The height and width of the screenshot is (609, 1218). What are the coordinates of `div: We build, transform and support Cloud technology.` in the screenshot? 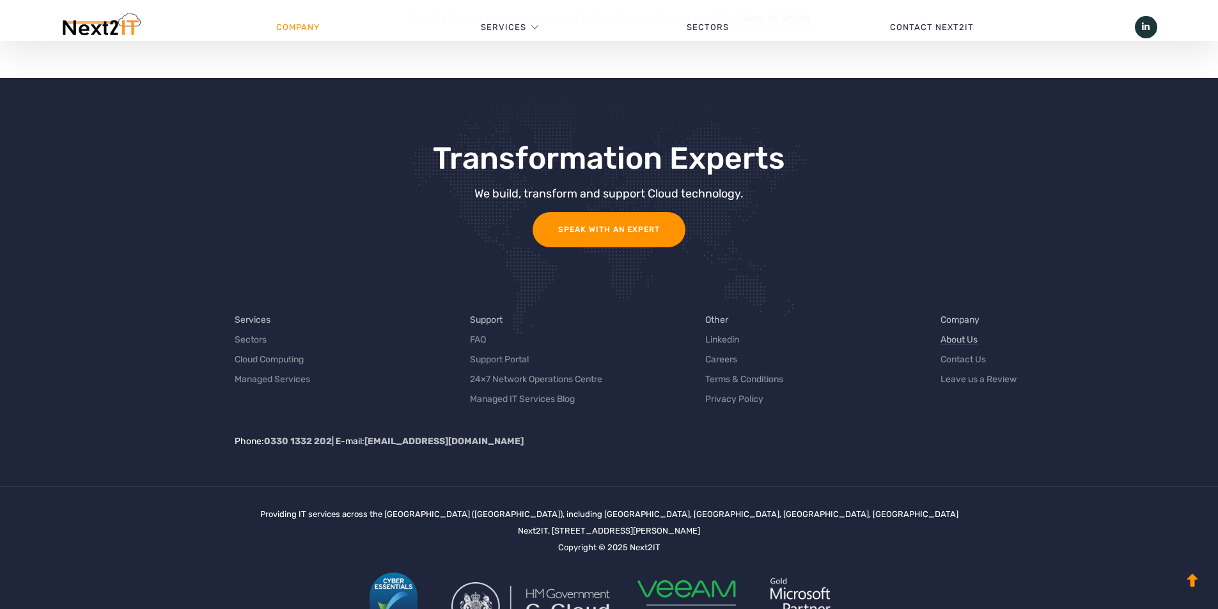 It's located at (609, 194).